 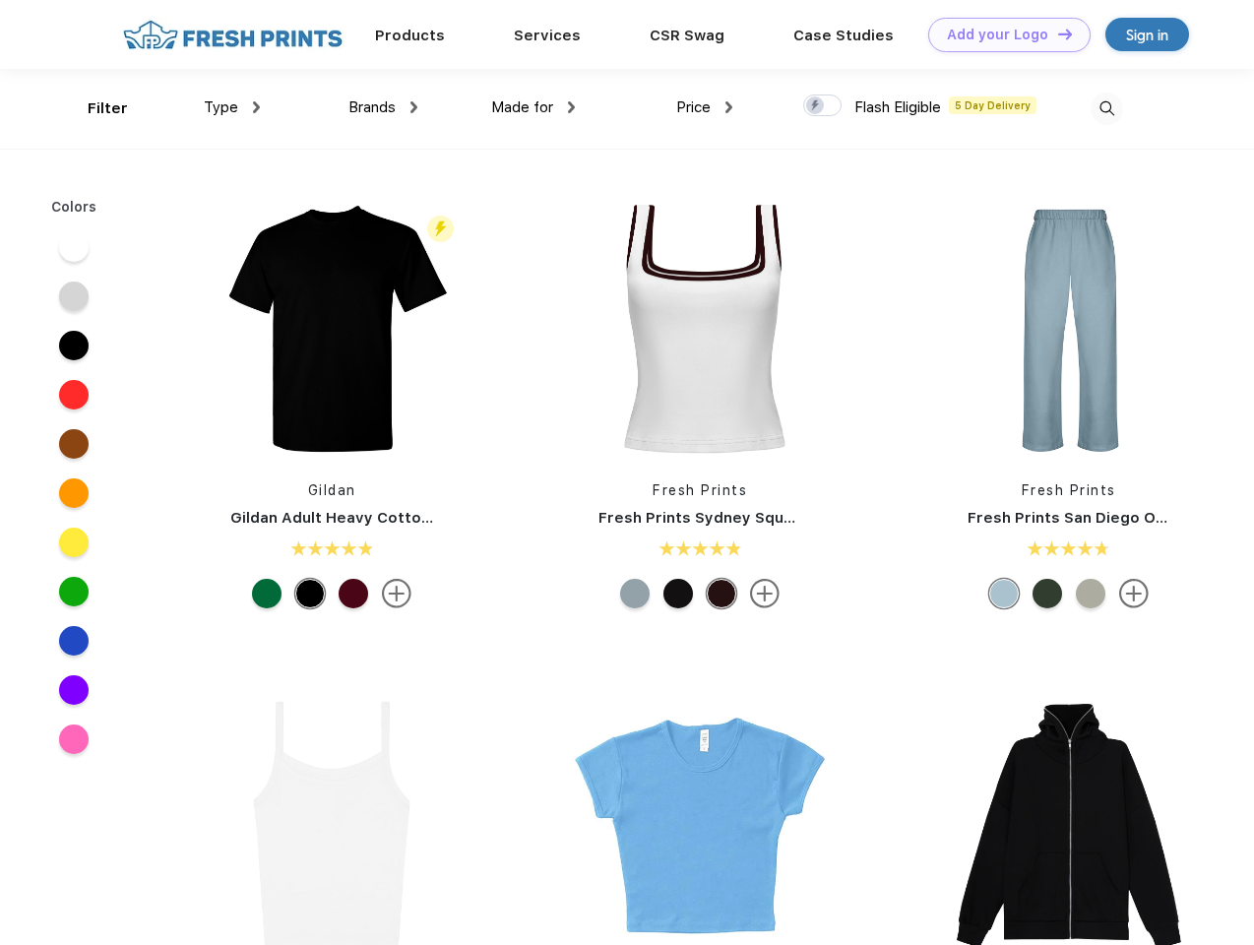 I want to click on div: Forest Green mto, so click(x=1047, y=593).